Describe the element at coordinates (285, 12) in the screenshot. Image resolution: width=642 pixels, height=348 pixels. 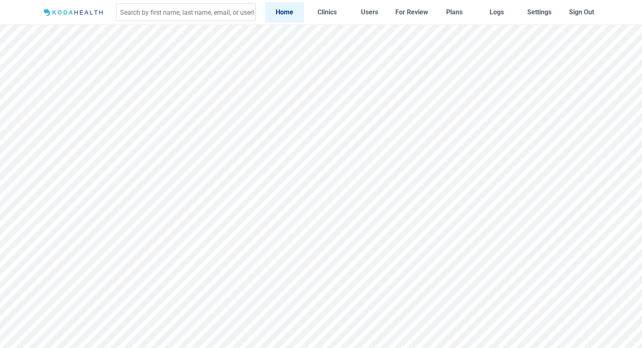
I see `a: Home` at that location.